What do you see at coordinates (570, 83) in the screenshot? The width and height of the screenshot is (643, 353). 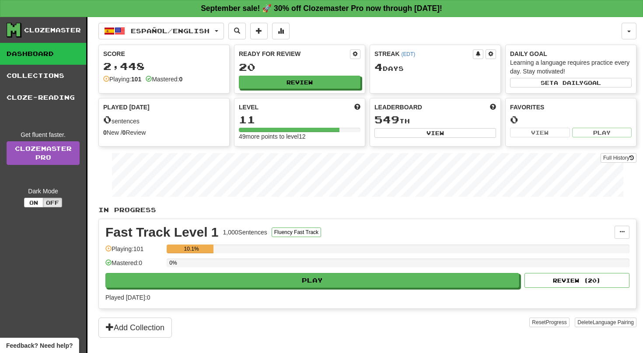 I see `button: Seta dailygoal` at bounding box center [570, 83].